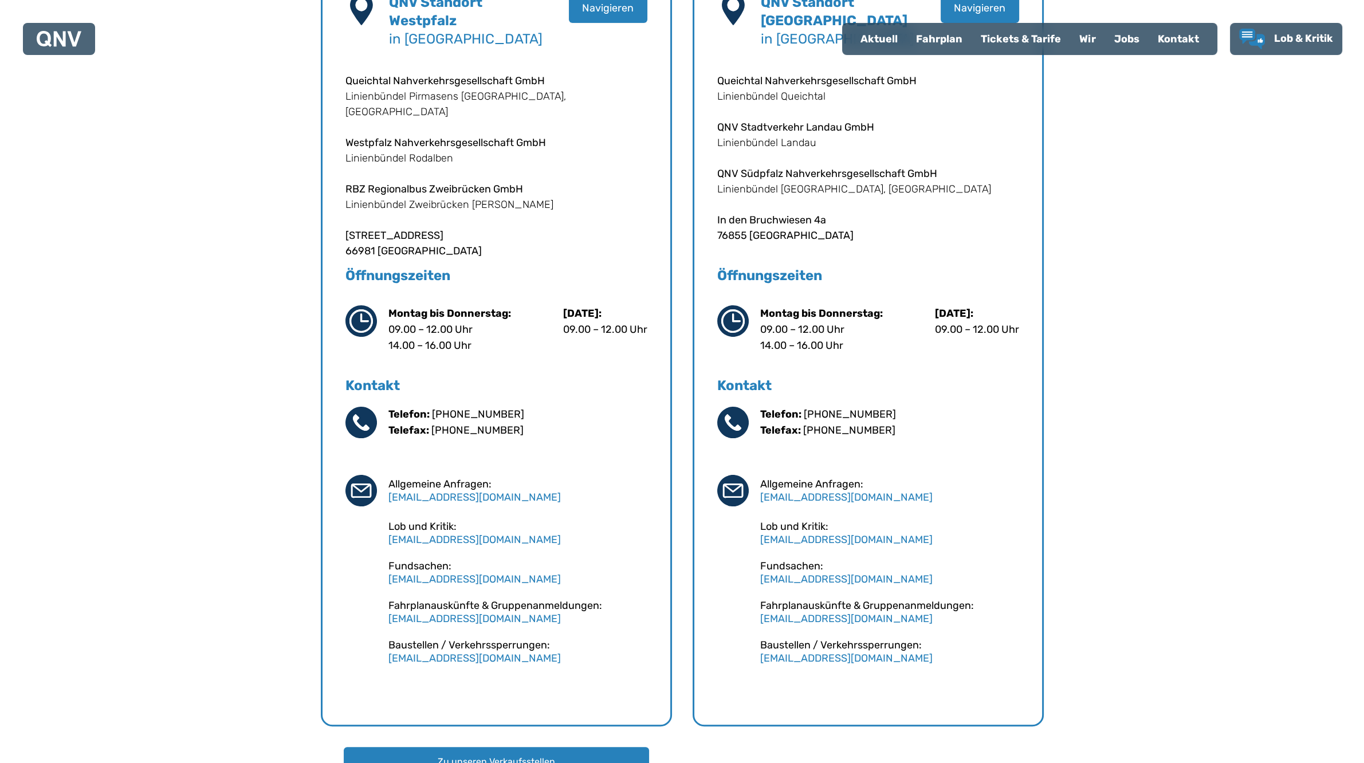 The width and height of the screenshot is (1364, 763). Describe the element at coordinates (939, 39) in the screenshot. I see `div: Fahrplan` at that location.